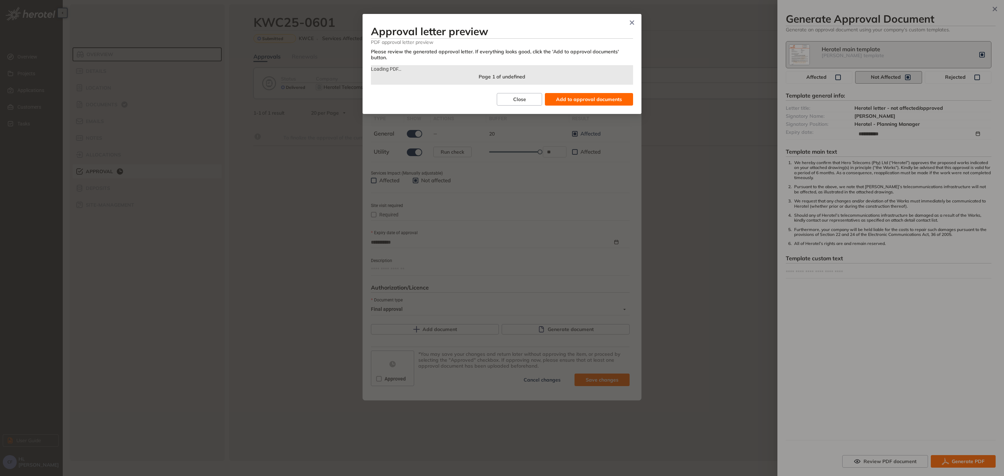 The height and width of the screenshot is (476, 1004). What do you see at coordinates (519, 99) in the screenshot?
I see `span: Close` at bounding box center [519, 99].